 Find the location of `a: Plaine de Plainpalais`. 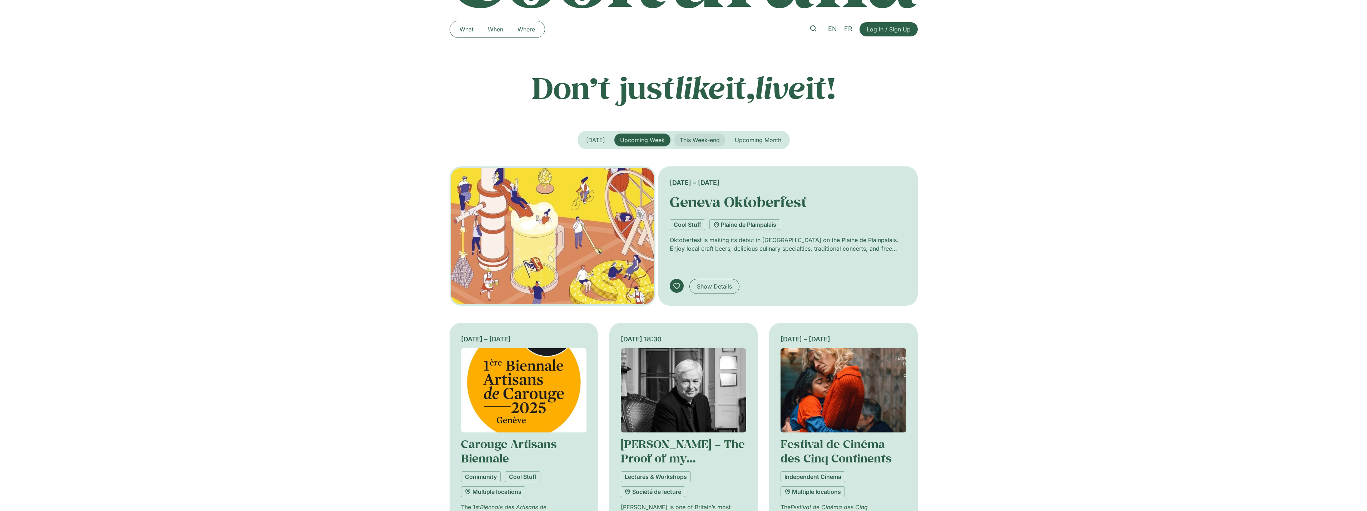

a: Plaine de Plainpalais is located at coordinates (745, 225).